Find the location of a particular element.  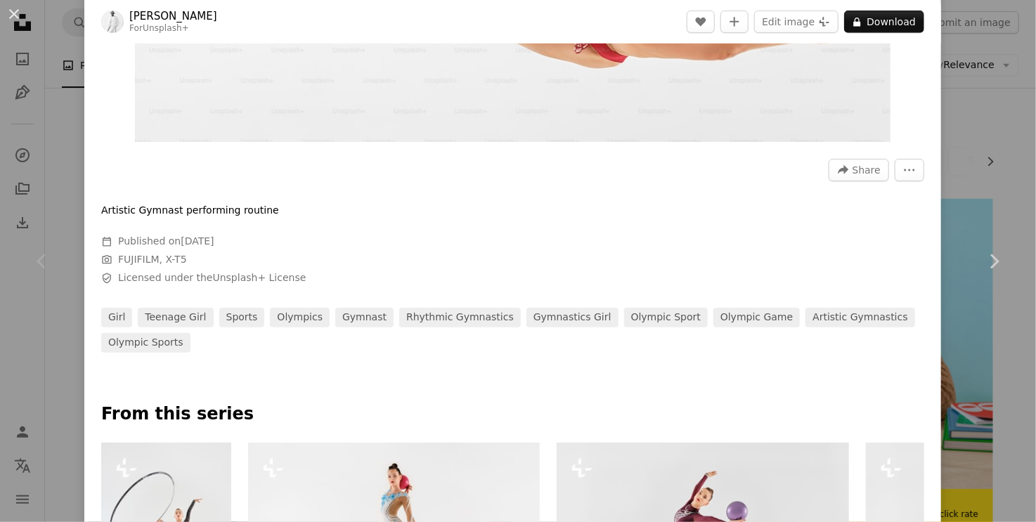

button: Like is located at coordinates (701, 22).